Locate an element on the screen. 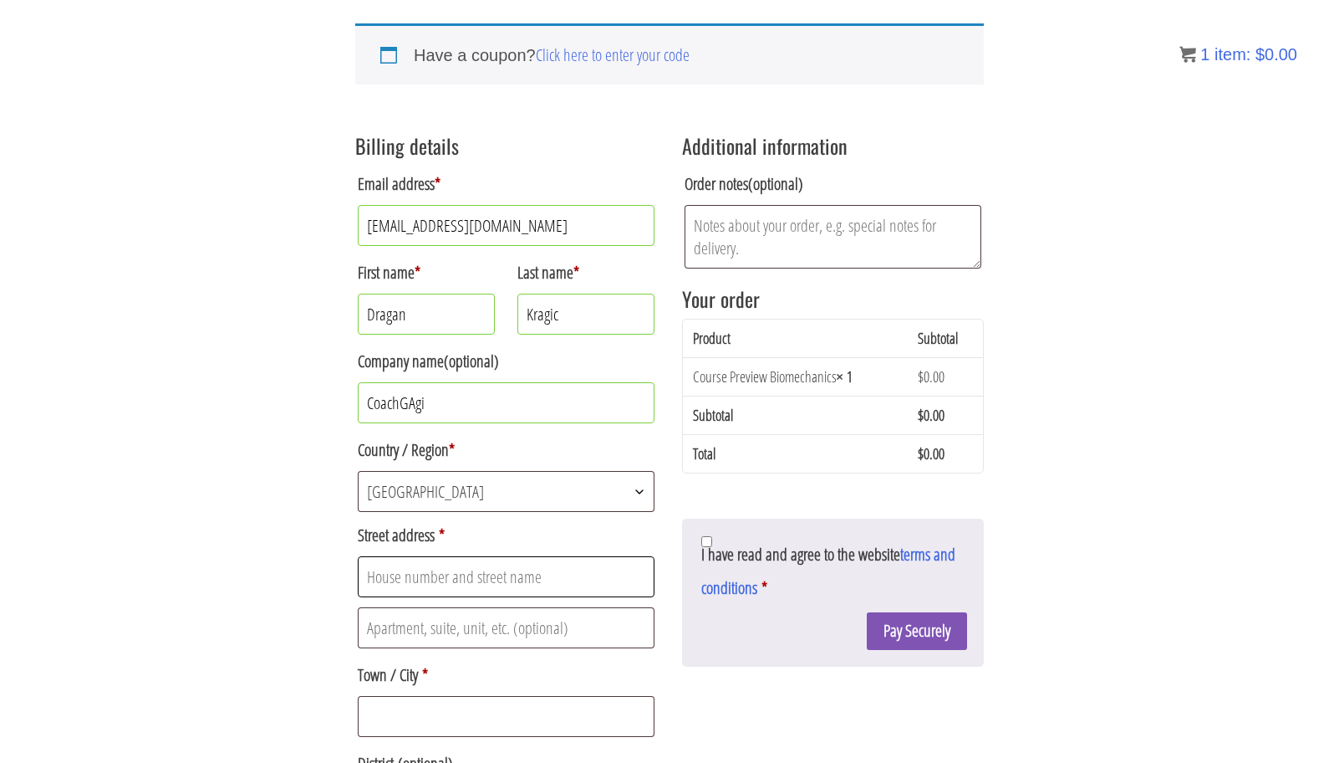 Image resolution: width=1339 pixels, height=763 pixels. input: Apartment, suite, unit, etc. (optional) is located at coordinates (506, 627).